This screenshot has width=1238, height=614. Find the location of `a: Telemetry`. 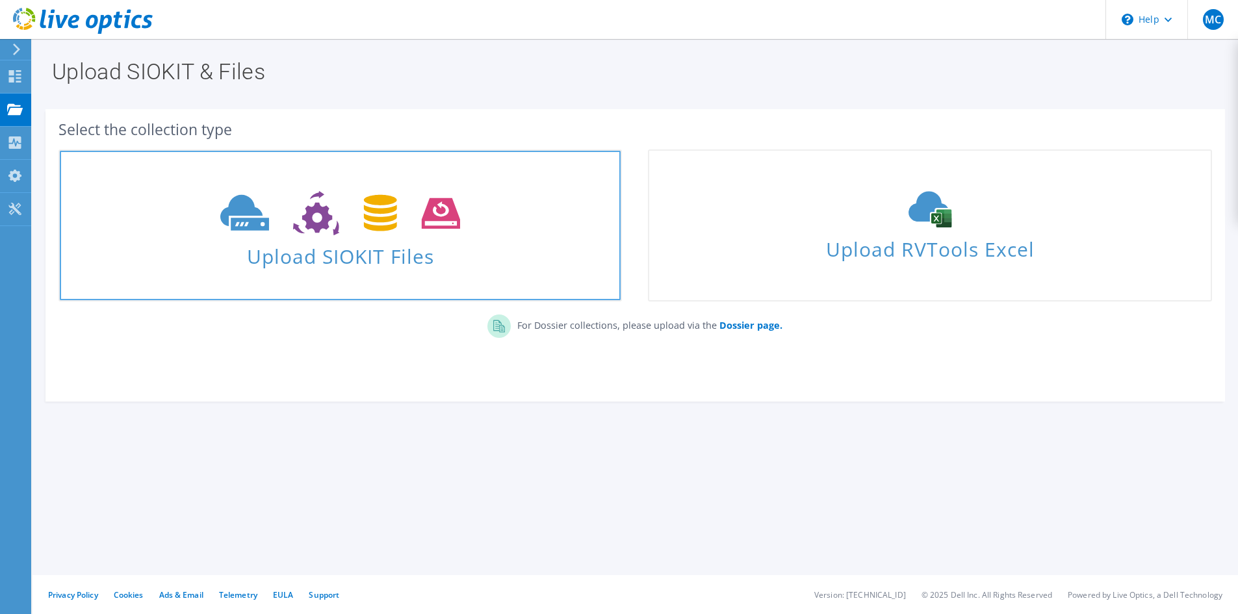

a: Telemetry is located at coordinates (238, 595).